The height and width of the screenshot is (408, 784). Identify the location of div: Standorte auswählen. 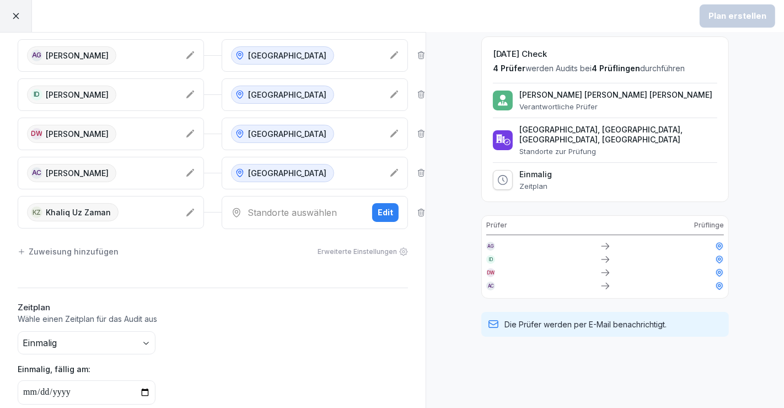
(297, 212).